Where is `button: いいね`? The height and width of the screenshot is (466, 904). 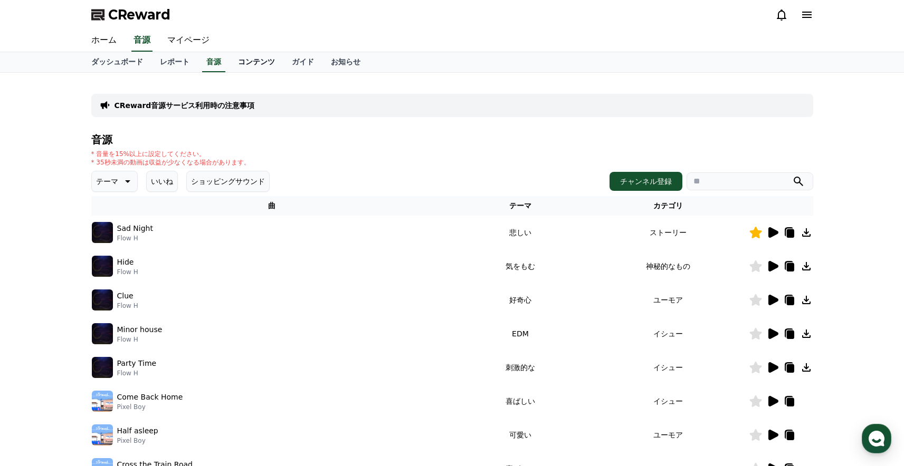
button: いいね is located at coordinates (162, 181).